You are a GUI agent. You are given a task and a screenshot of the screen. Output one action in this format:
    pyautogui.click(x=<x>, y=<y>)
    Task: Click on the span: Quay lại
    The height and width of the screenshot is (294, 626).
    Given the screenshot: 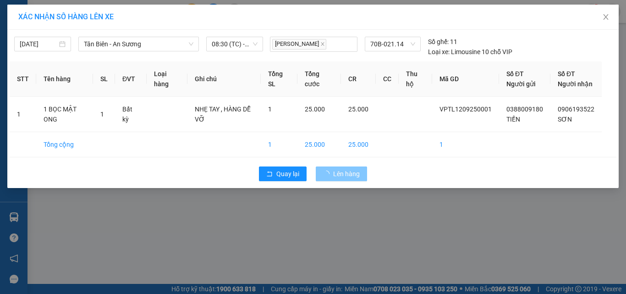 What is the action you would take?
    pyautogui.click(x=288, y=174)
    